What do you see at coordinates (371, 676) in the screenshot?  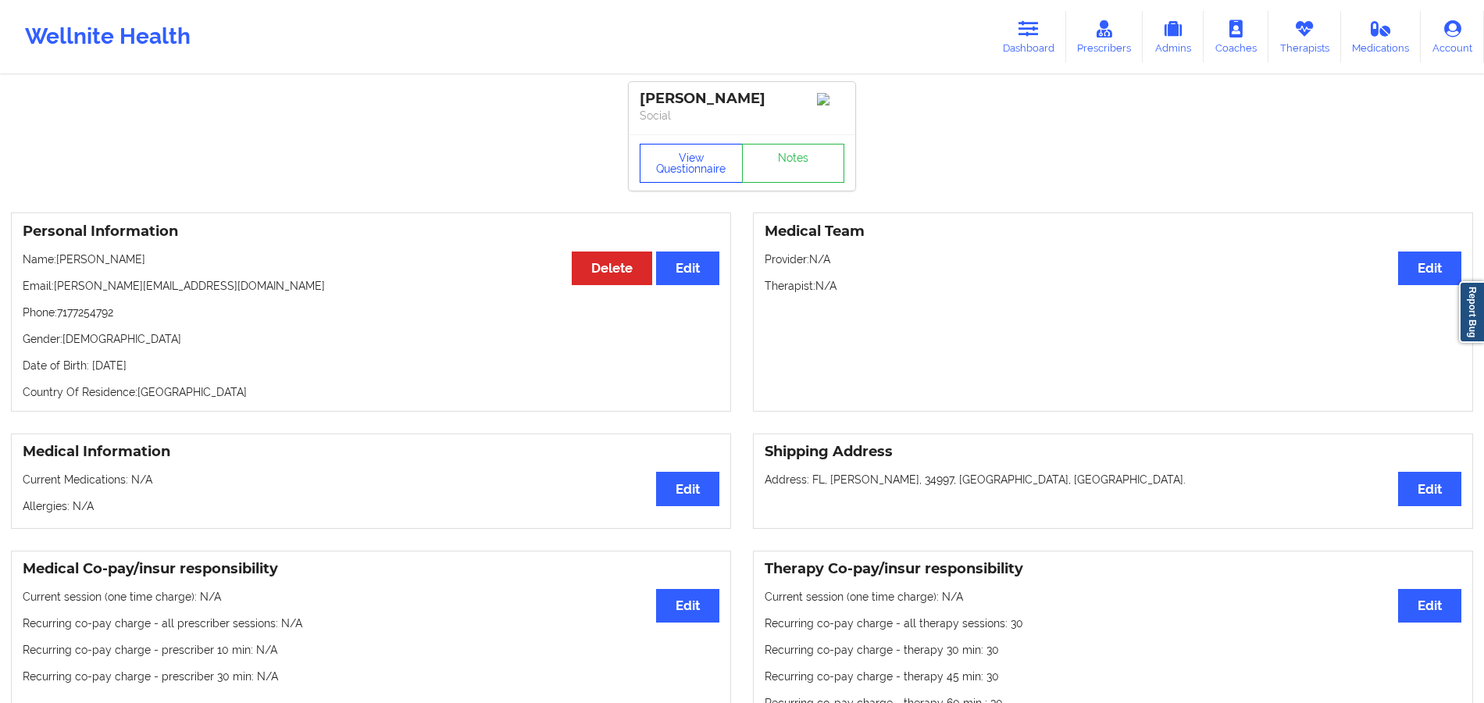 I see `p: Recurring co-pay charge - prescriber 30 min : N/A` at bounding box center [371, 676].